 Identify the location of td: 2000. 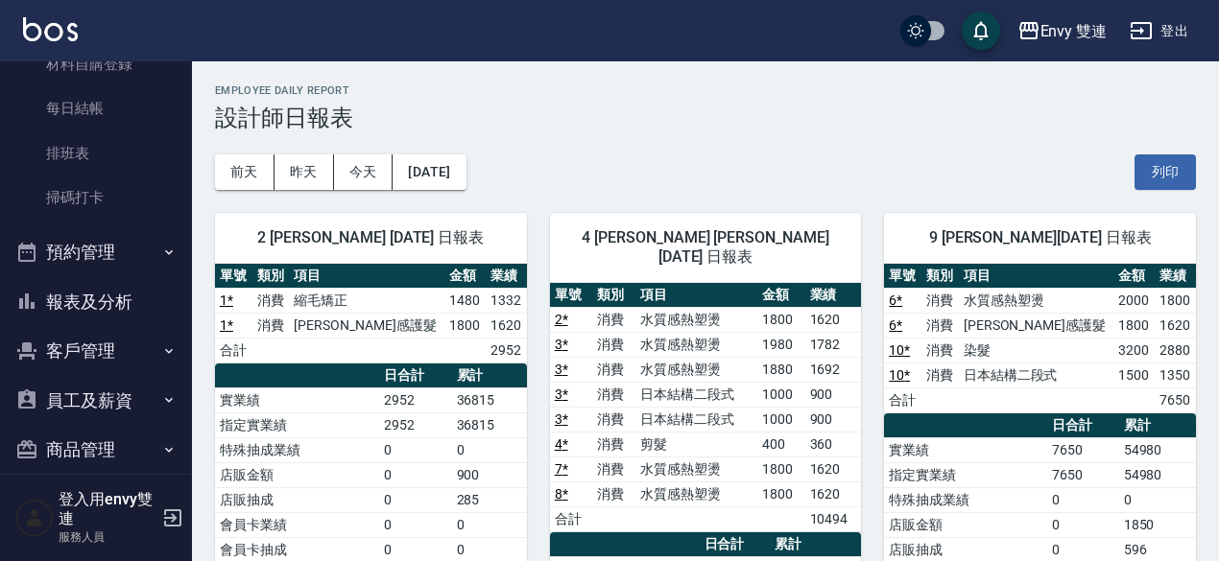
(1133, 300).